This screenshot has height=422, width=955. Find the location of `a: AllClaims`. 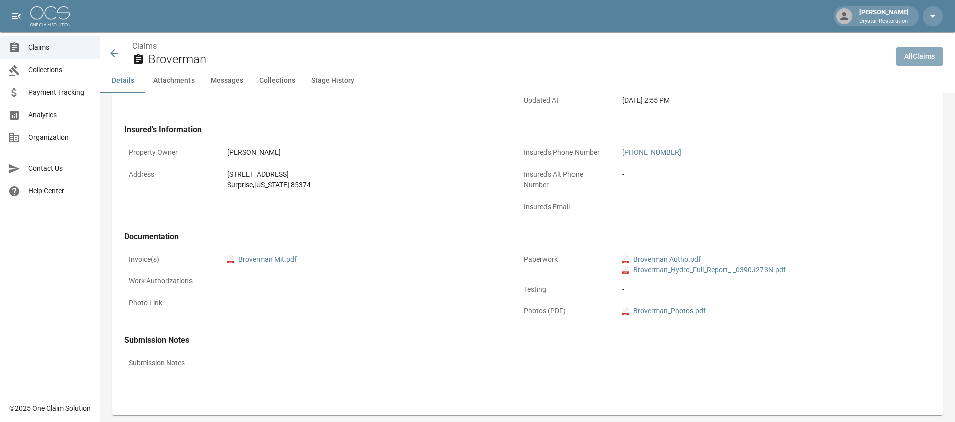

a: AllClaims is located at coordinates (920, 56).